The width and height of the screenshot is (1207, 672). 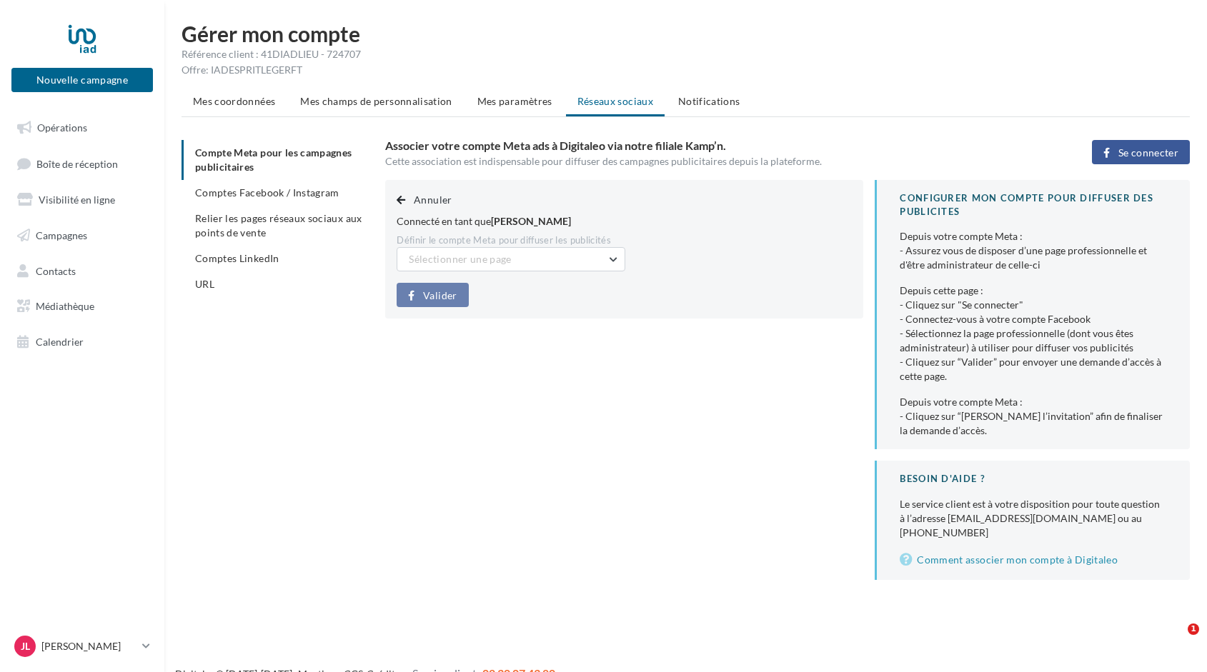 I want to click on span: Mes paramètres, so click(x=514, y=101).